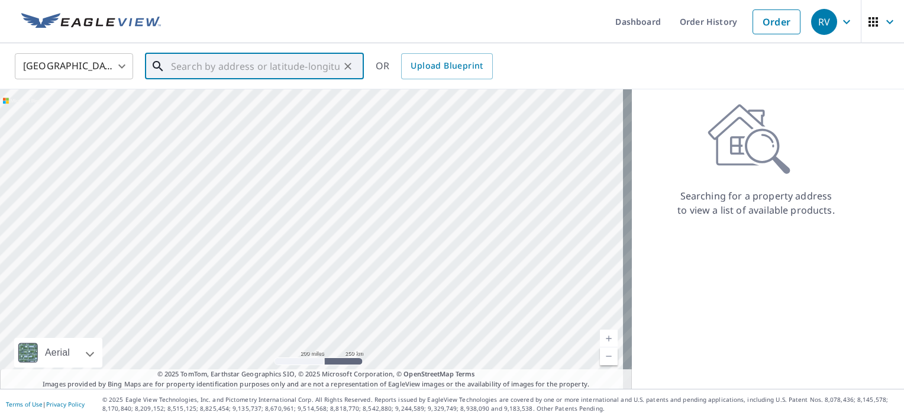 The image size is (904, 419). Describe the element at coordinates (316, 374) in the screenshot. I see `span: © 2025 TomTom, Earthstar Geographics SIO, © 2025 Microsoft Corporation, ©` at that location.